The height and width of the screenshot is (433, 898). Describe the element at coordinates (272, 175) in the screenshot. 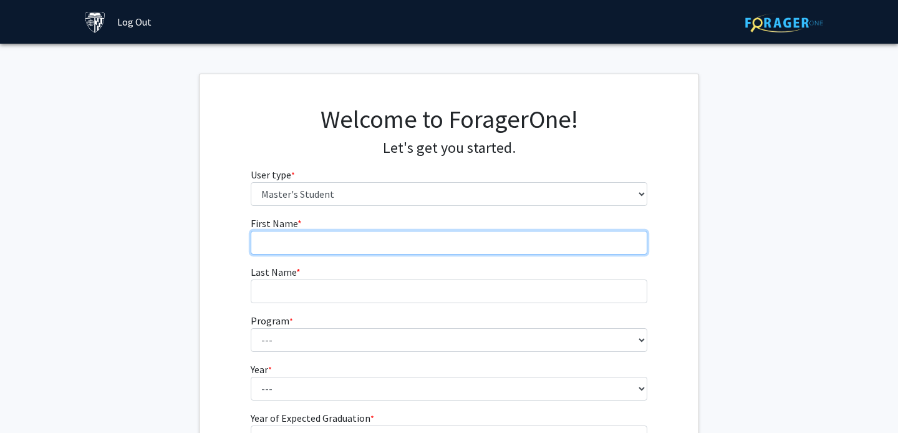

I see `label: User type` at that location.